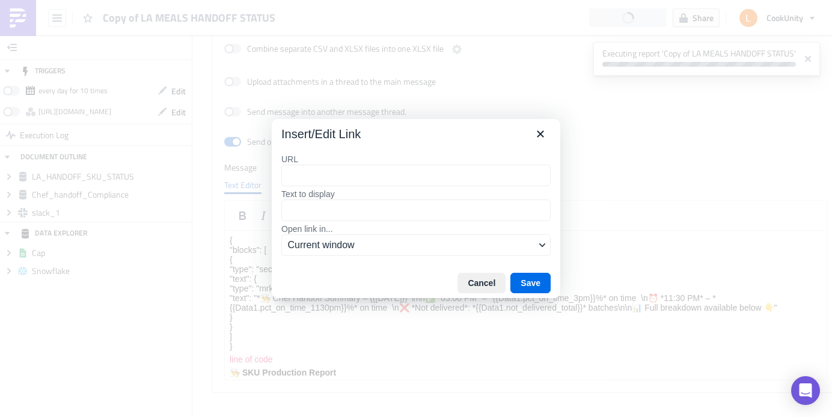 This screenshot has height=417, width=832. Describe the element at coordinates (416, 245) in the screenshot. I see `button: Open link in...` at that location.